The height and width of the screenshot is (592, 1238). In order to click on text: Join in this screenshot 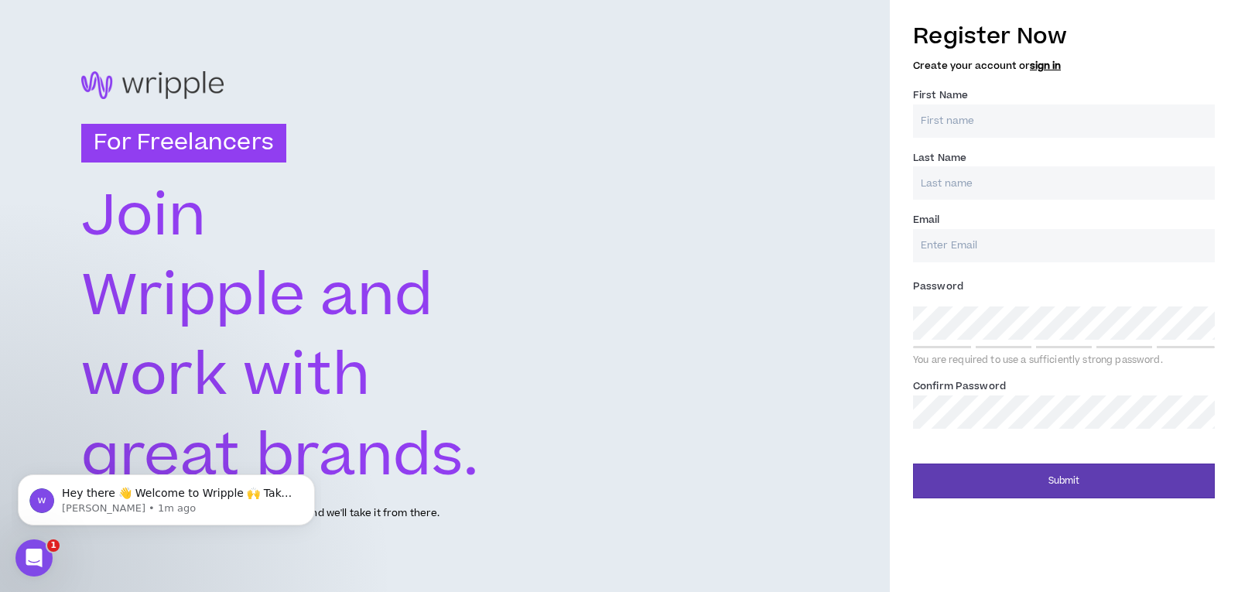, I will do `click(144, 217)`.